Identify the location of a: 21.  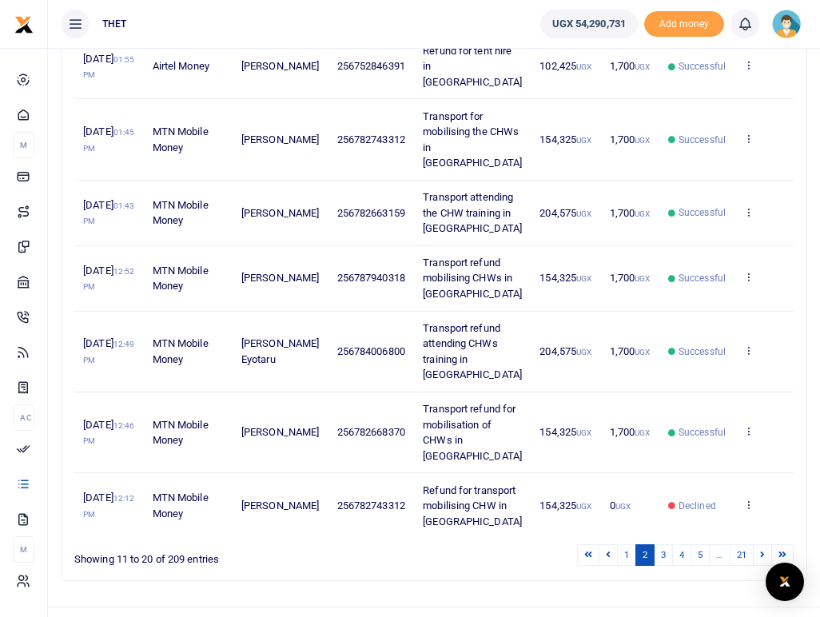
(741, 554).